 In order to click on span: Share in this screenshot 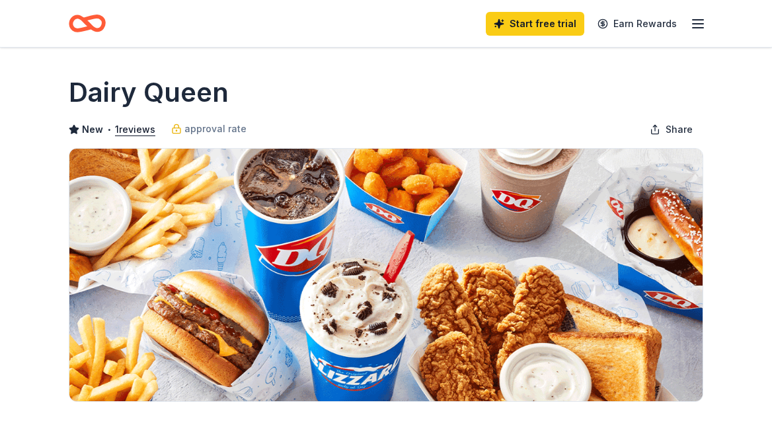, I will do `click(679, 130)`.